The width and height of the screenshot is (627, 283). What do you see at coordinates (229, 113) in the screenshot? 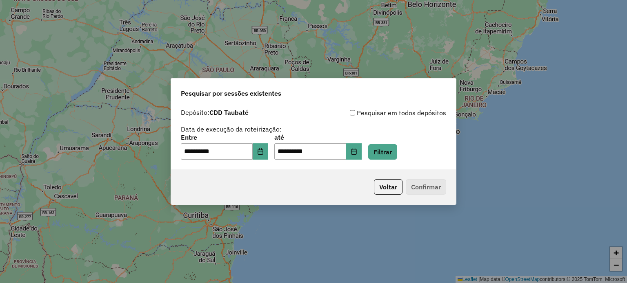
I see `strong: CDD Taubaté` at bounding box center [229, 113].